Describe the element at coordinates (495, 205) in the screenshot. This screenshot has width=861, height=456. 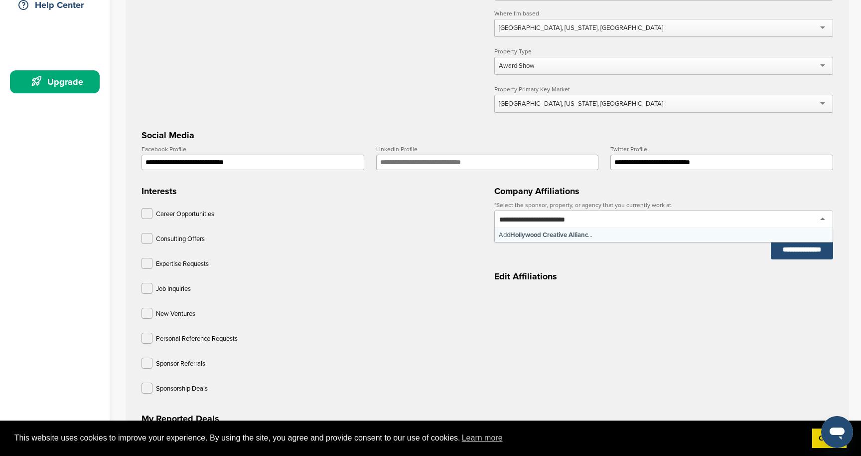
I see `abbr: required` at that location.